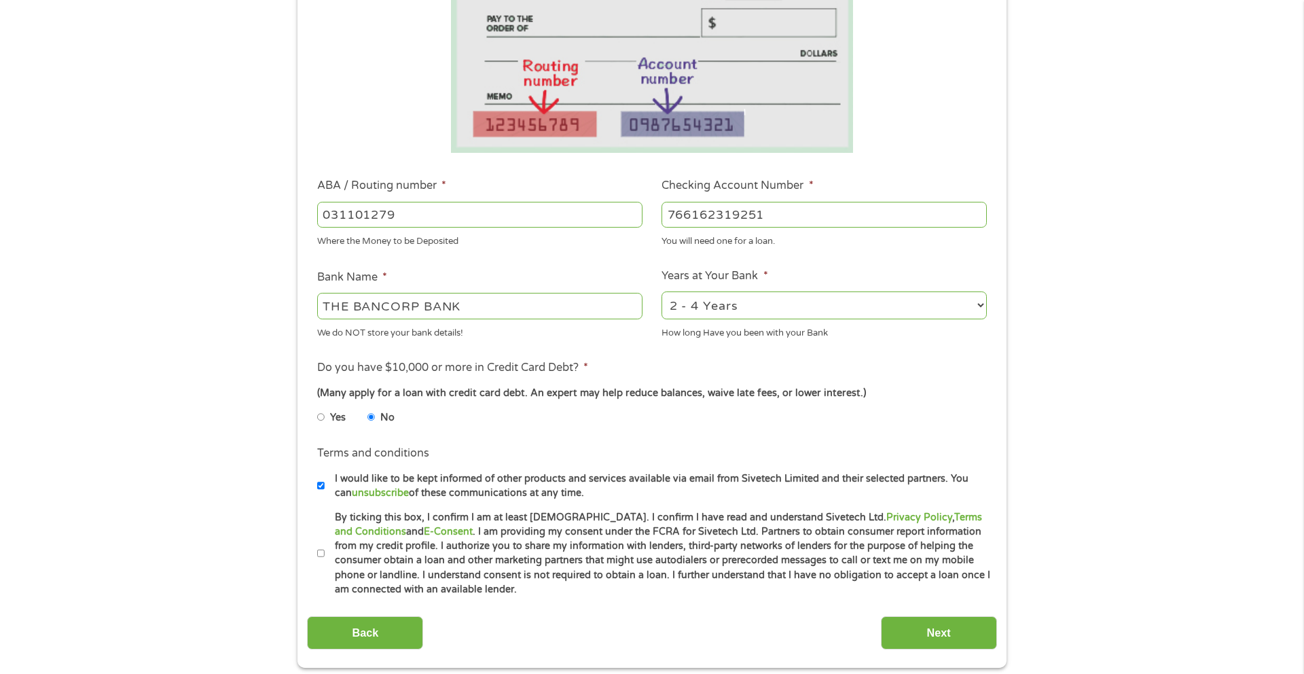 This screenshot has height=674, width=1304. What do you see at coordinates (658, 486) in the screenshot?
I see `label: I would like to be kept informed of other products and services available via email from Sivetech...` at bounding box center [658, 486].